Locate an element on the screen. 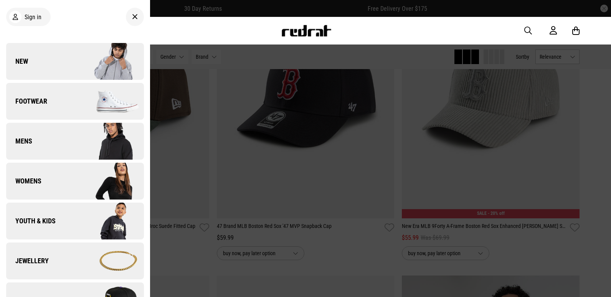 Image resolution: width=611 pixels, height=297 pixels. a: Footwear Company is located at coordinates (75, 101).